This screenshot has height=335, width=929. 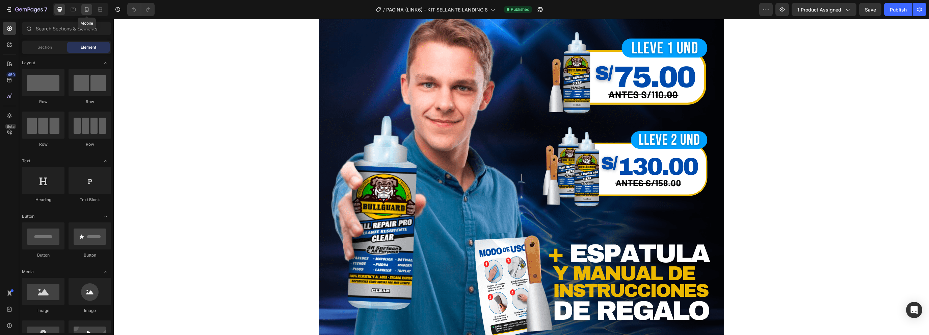 I want to click on span: PAGINA (LINK6) - KIT SELLANTE LANDING 8, so click(x=437, y=9).